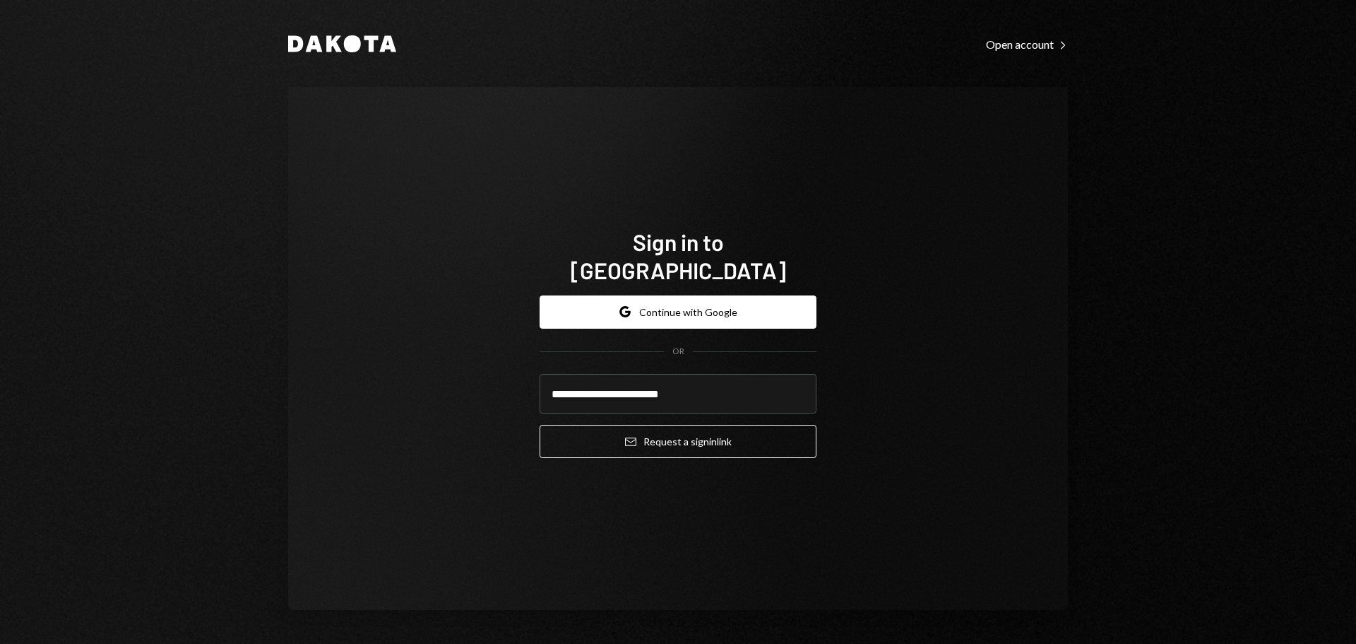 This screenshot has width=1356, height=644. Describe the element at coordinates (678, 351) in the screenshot. I see `div: OR` at that location.